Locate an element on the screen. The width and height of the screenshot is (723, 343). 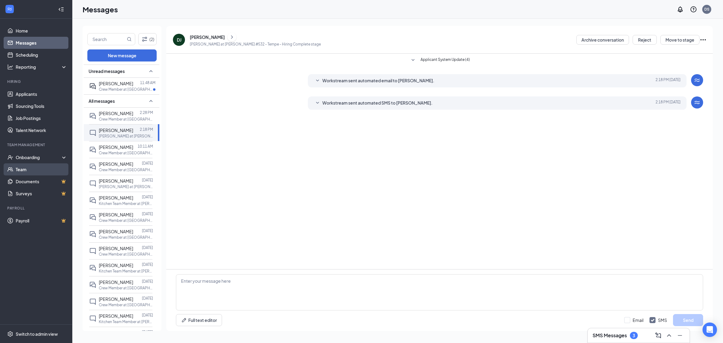
input: Search is located at coordinates (107, 39).